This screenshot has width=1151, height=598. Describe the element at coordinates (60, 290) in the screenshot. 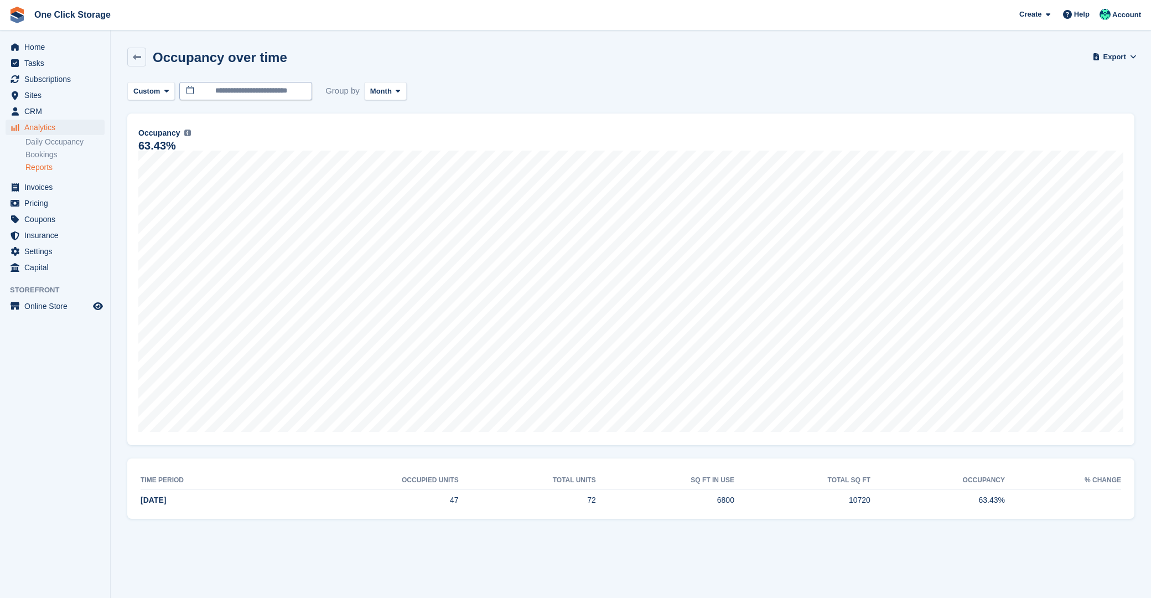

I see `span: Storefront` at that location.